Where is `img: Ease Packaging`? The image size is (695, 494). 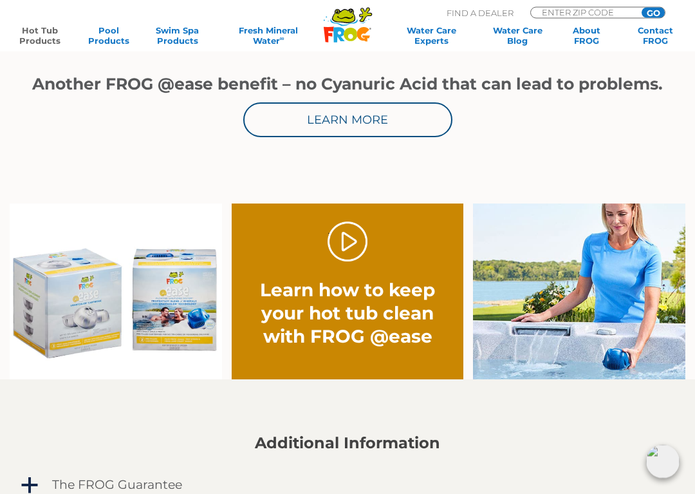
img: Ease Packaging is located at coordinates (116, 292).